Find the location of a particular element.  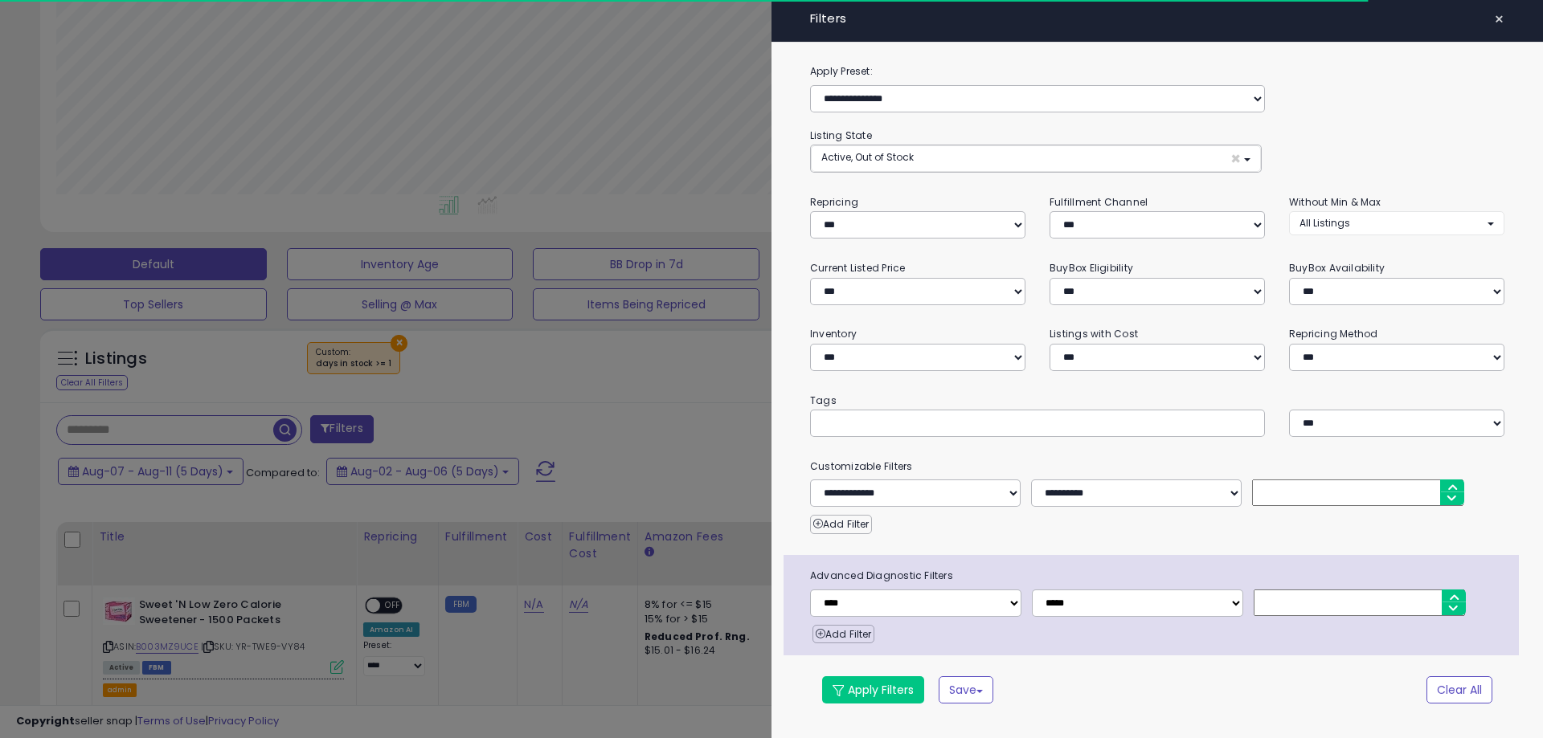

small: BuyBox Eligibility is located at coordinates (1091, 268).